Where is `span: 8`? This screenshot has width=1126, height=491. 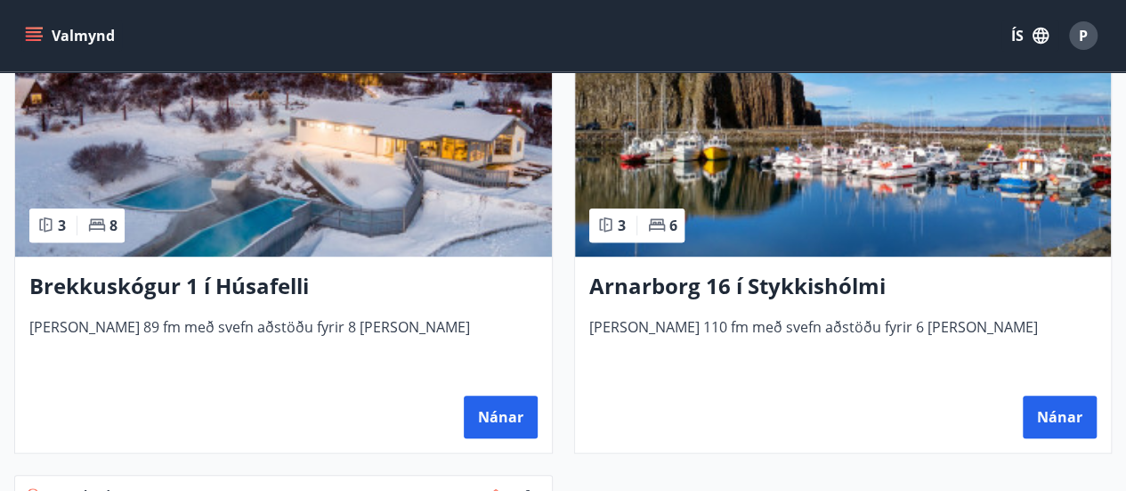 span: 8 is located at coordinates (113, 225).